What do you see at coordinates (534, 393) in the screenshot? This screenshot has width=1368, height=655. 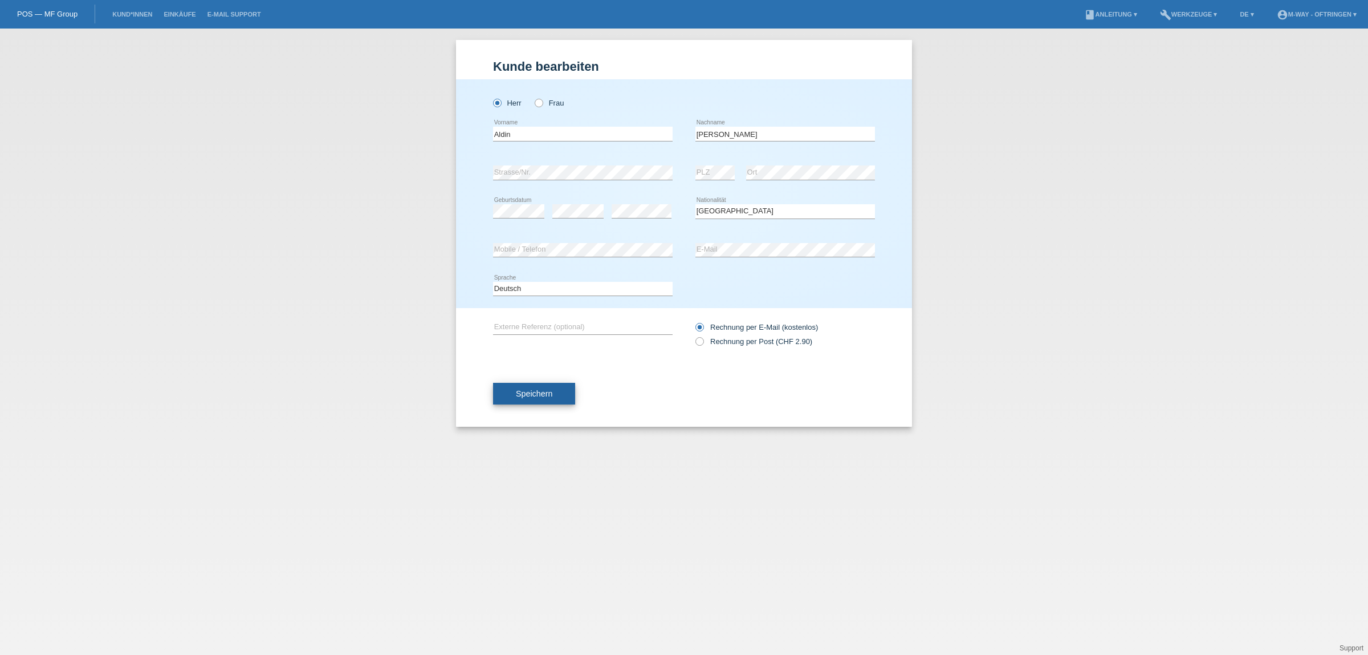 I see `button: Speichern` at bounding box center [534, 393].